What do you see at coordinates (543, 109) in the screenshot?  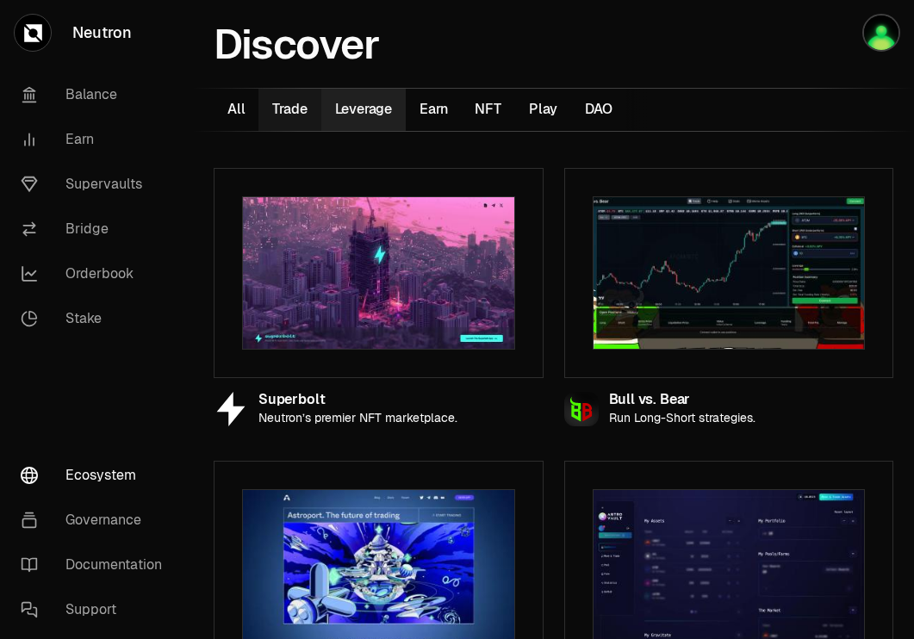 I see `button: Play` at bounding box center [543, 109].